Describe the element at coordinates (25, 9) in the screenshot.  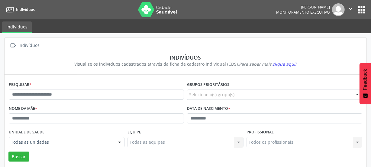
I see `span: Indivíduos` at that location.